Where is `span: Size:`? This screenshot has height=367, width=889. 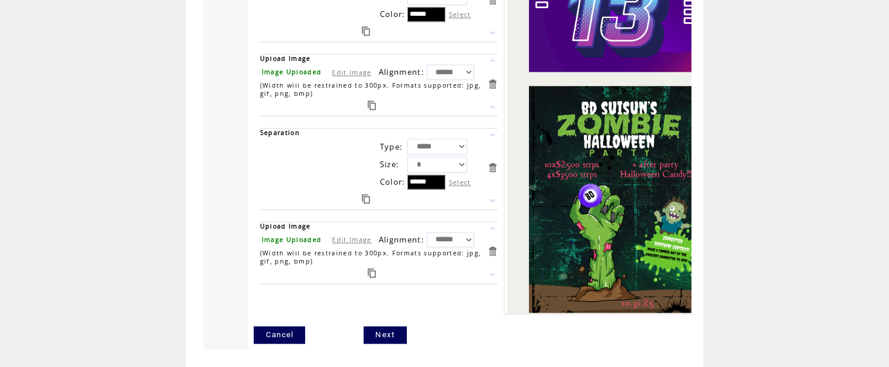
span: Size: is located at coordinates (389, 164).